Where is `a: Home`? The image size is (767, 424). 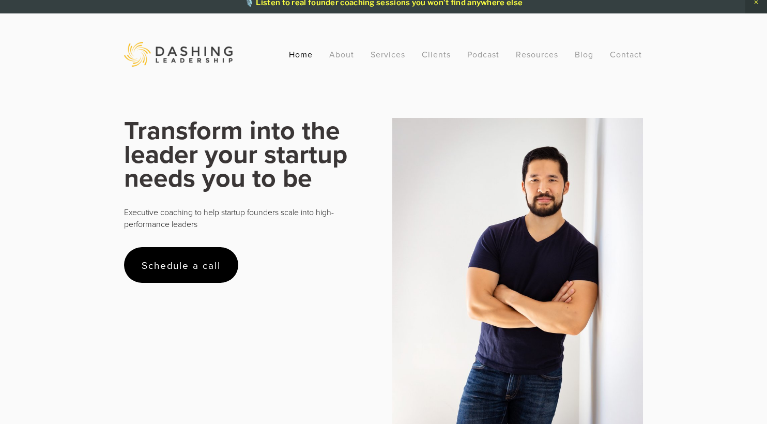
a: Home is located at coordinates (301, 54).